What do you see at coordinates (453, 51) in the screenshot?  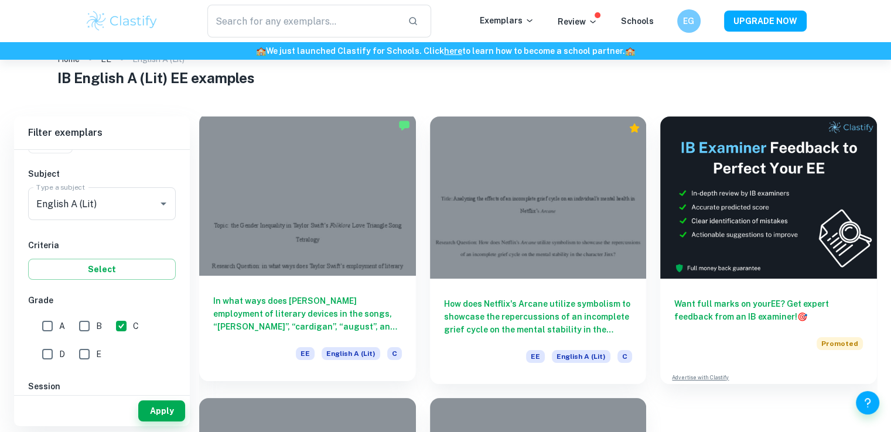 I see `a: here` at bounding box center [453, 51].